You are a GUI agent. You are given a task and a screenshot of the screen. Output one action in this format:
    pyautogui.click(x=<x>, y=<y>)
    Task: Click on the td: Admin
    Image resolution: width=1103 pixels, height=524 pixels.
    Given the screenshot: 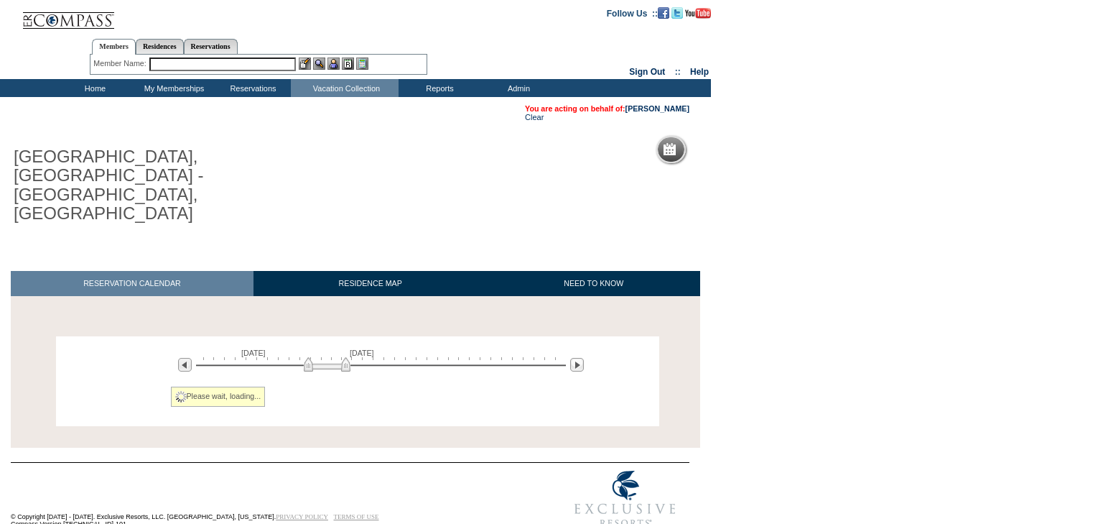 What is the action you would take?
    pyautogui.click(x=517, y=88)
    